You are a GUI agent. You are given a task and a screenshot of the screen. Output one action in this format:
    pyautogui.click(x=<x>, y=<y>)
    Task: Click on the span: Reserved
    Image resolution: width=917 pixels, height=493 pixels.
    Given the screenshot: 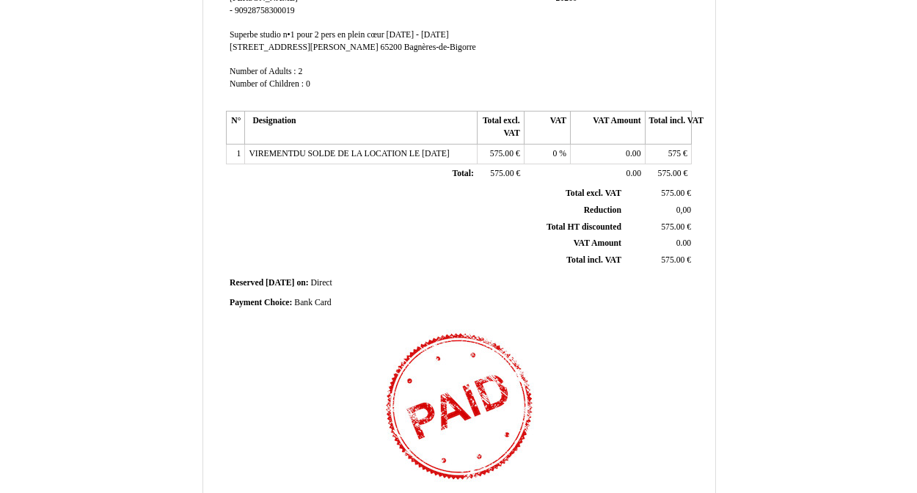 What is the action you would take?
    pyautogui.click(x=247, y=283)
    